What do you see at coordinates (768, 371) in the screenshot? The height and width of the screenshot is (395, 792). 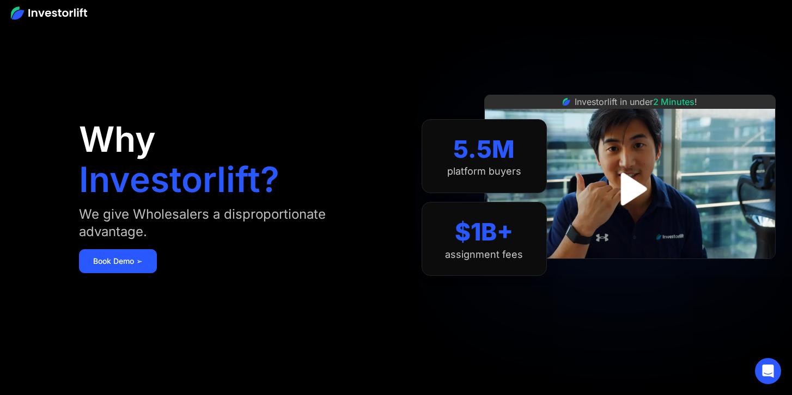 I see `div: Open Intercom Messenger` at bounding box center [768, 371].